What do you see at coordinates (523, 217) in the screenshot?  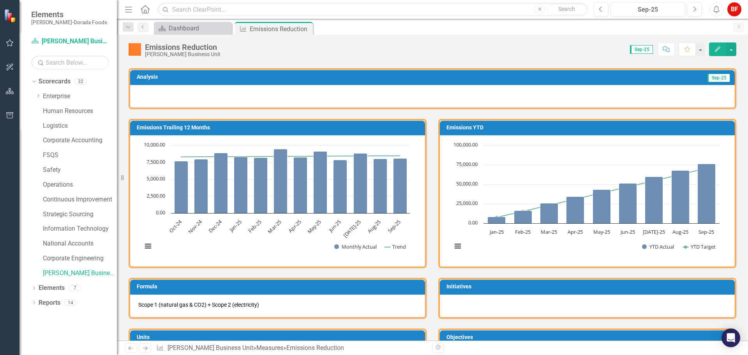 I see `path: Feb-25, 16,481.8. YTD Actual.` at bounding box center [523, 217].